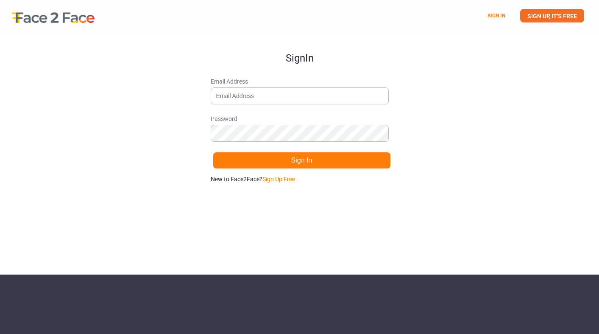 The height and width of the screenshot is (334, 599). What do you see at coordinates (300, 96) in the screenshot?
I see `input: Email Address` at bounding box center [300, 96].